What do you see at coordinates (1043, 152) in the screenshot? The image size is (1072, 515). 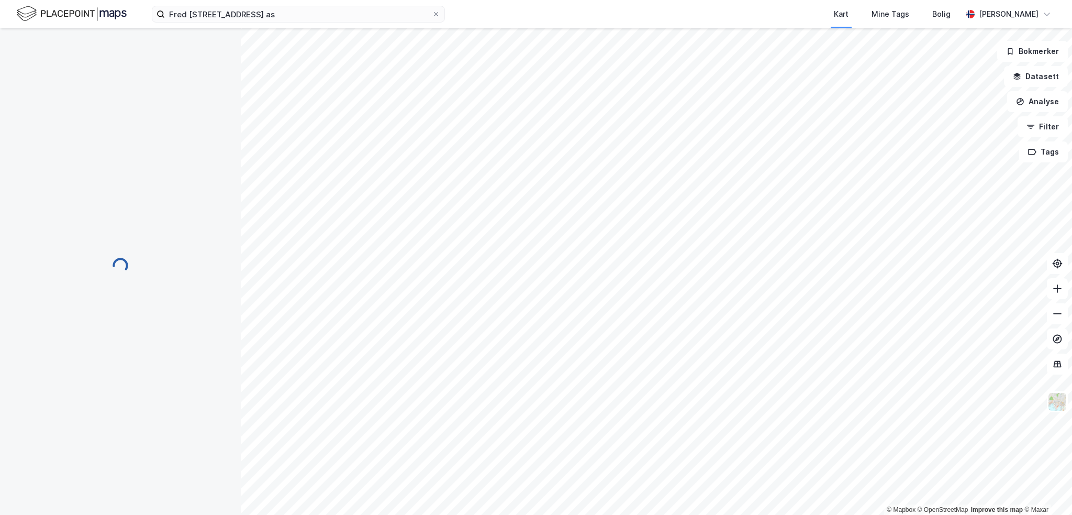 I see `button: Tags` at bounding box center [1043, 152].